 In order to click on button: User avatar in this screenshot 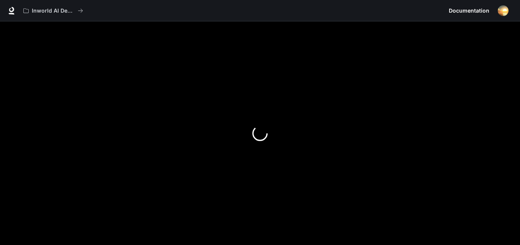, I will do `click(503, 11)`.